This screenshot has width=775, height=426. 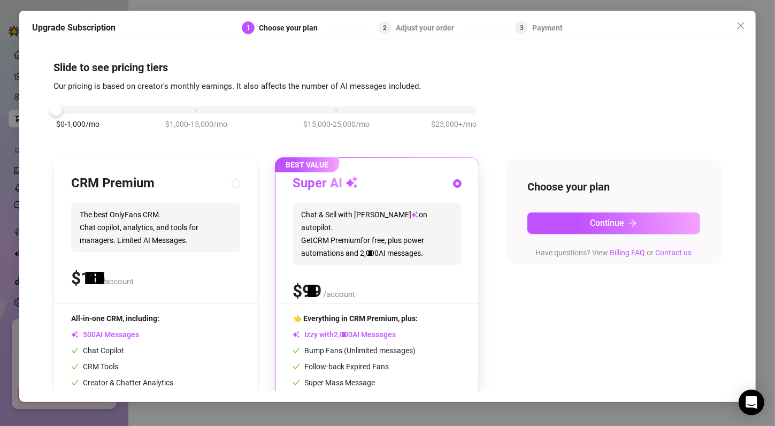 I want to click on span: 1, so click(x=248, y=28).